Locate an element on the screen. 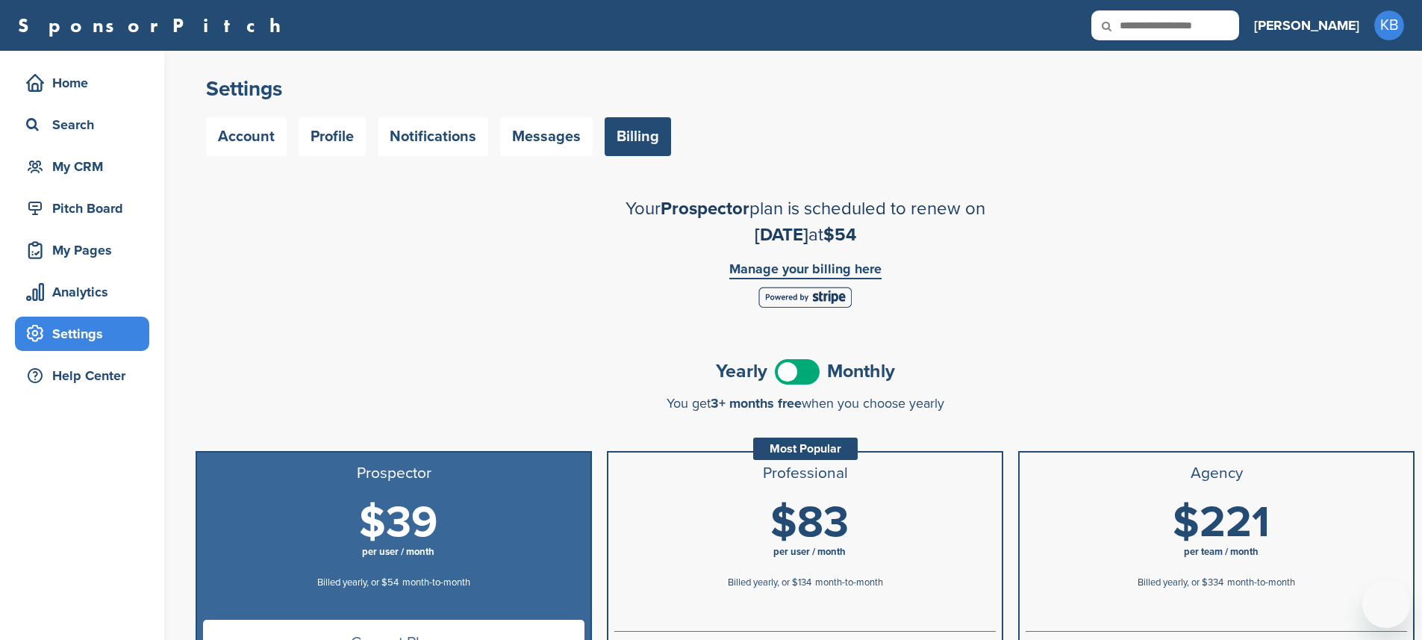 This screenshot has height=640, width=1422. h3: Professional is located at coordinates (805, 473).